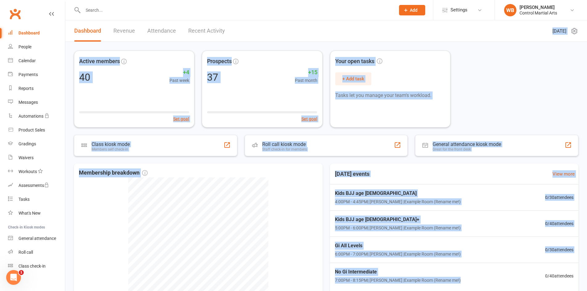  I want to click on span: Past month, so click(306, 80).